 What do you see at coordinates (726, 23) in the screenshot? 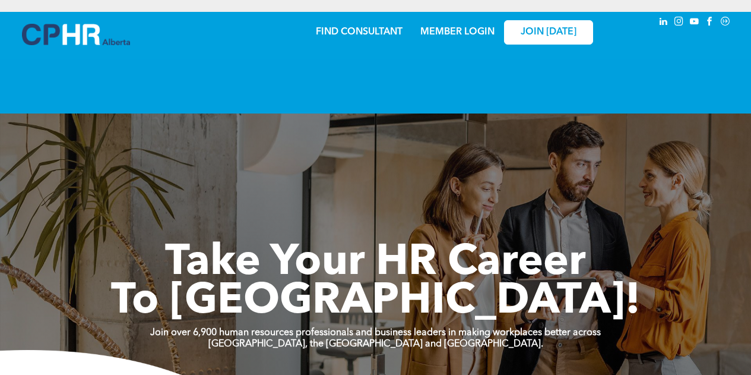
I see `a: Social network` at bounding box center [726, 23].